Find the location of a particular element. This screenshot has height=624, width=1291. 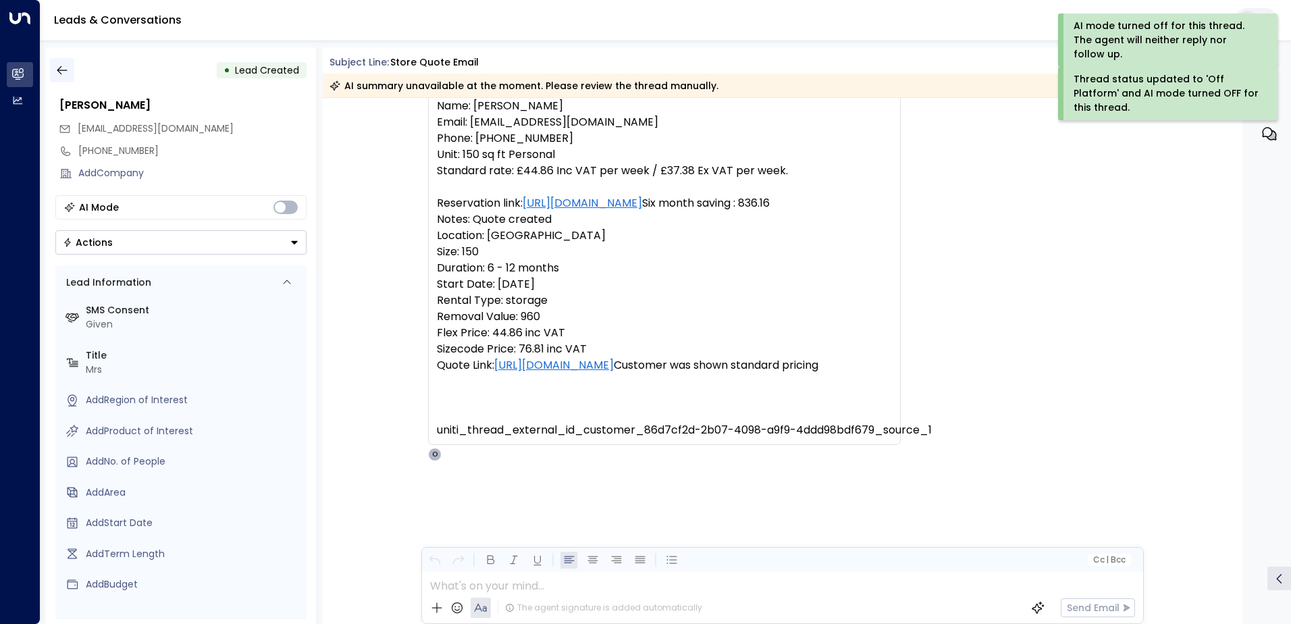

div: AI summary unavailable at the moment. Please review the thread manually. is located at coordinates (524, 86).